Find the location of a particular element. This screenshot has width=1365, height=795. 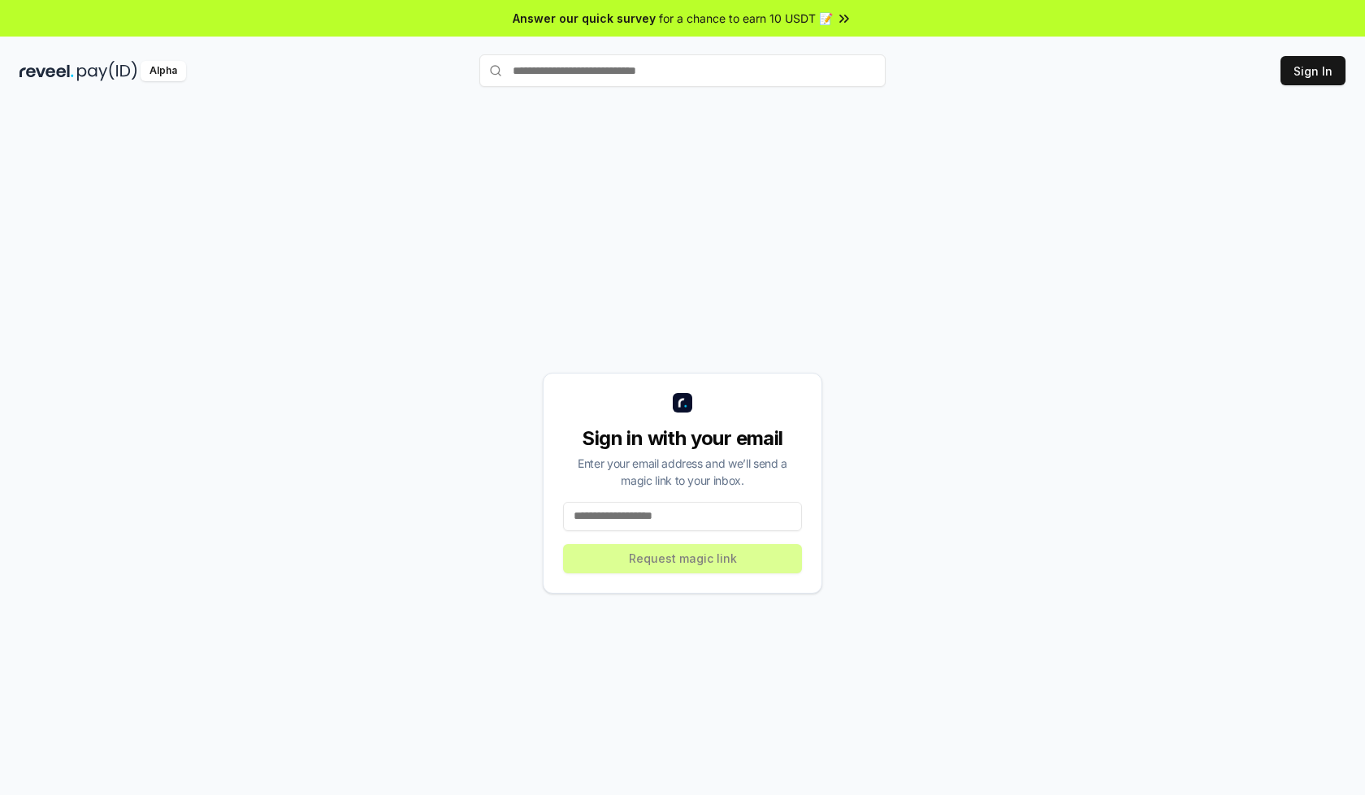

img: pay_id is located at coordinates (107, 71).